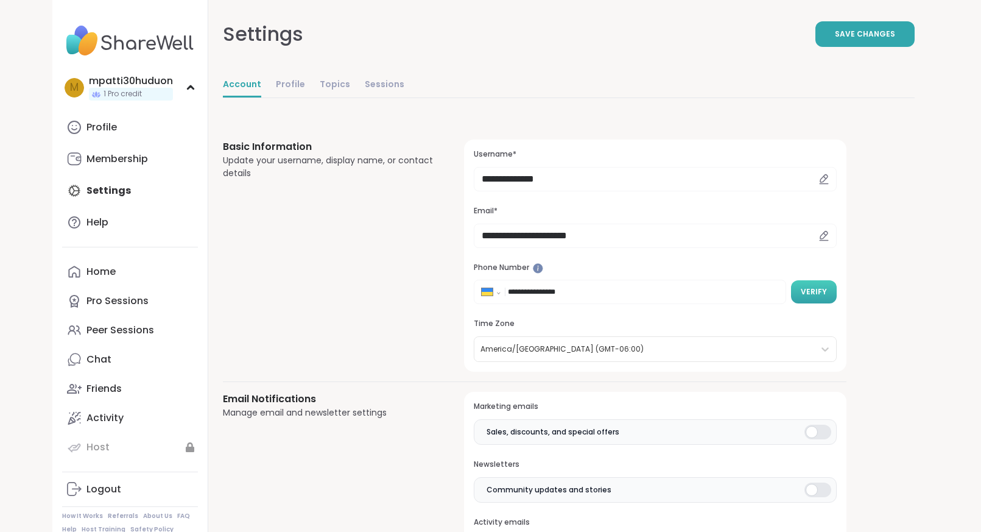 The height and width of the screenshot is (532, 981). Describe the element at coordinates (118, 301) in the screenshot. I see `div: Pro Sessions` at that location.